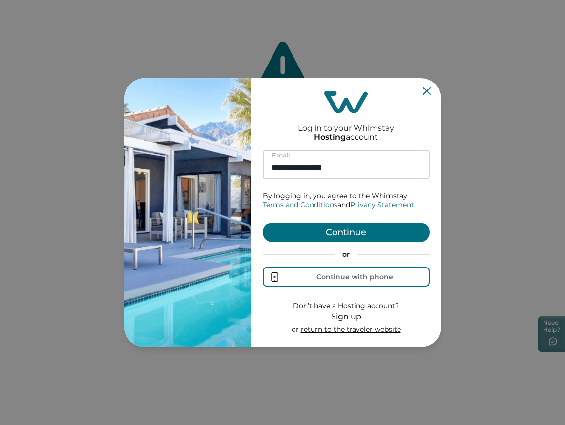 This screenshot has height=425, width=565. I want to click on a: Terms and Conditions, so click(300, 205).